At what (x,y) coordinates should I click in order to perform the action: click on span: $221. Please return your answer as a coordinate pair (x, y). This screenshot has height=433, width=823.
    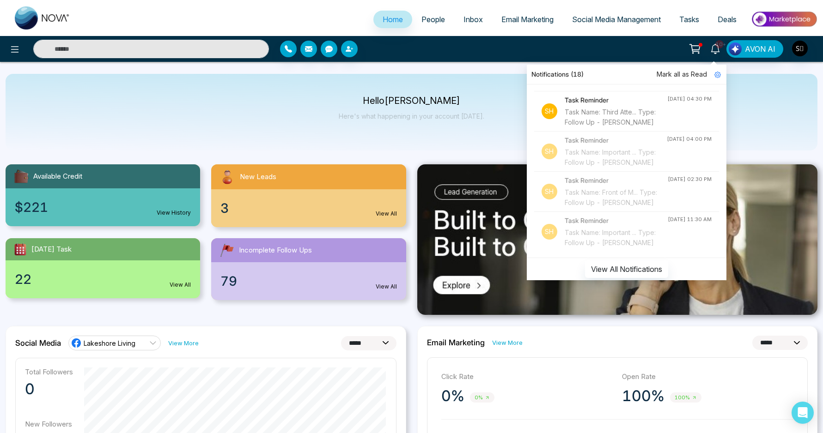
    Looking at the image, I should click on (31, 207).